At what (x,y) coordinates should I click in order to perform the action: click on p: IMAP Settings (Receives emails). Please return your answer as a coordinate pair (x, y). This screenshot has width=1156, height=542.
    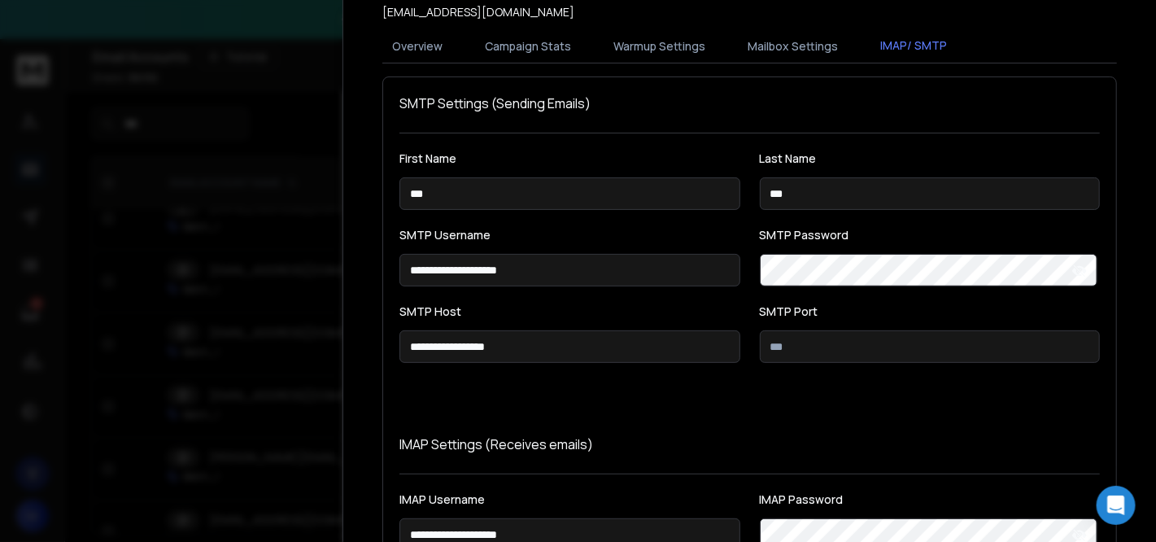
    Looking at the image, I should click on (749, 444).